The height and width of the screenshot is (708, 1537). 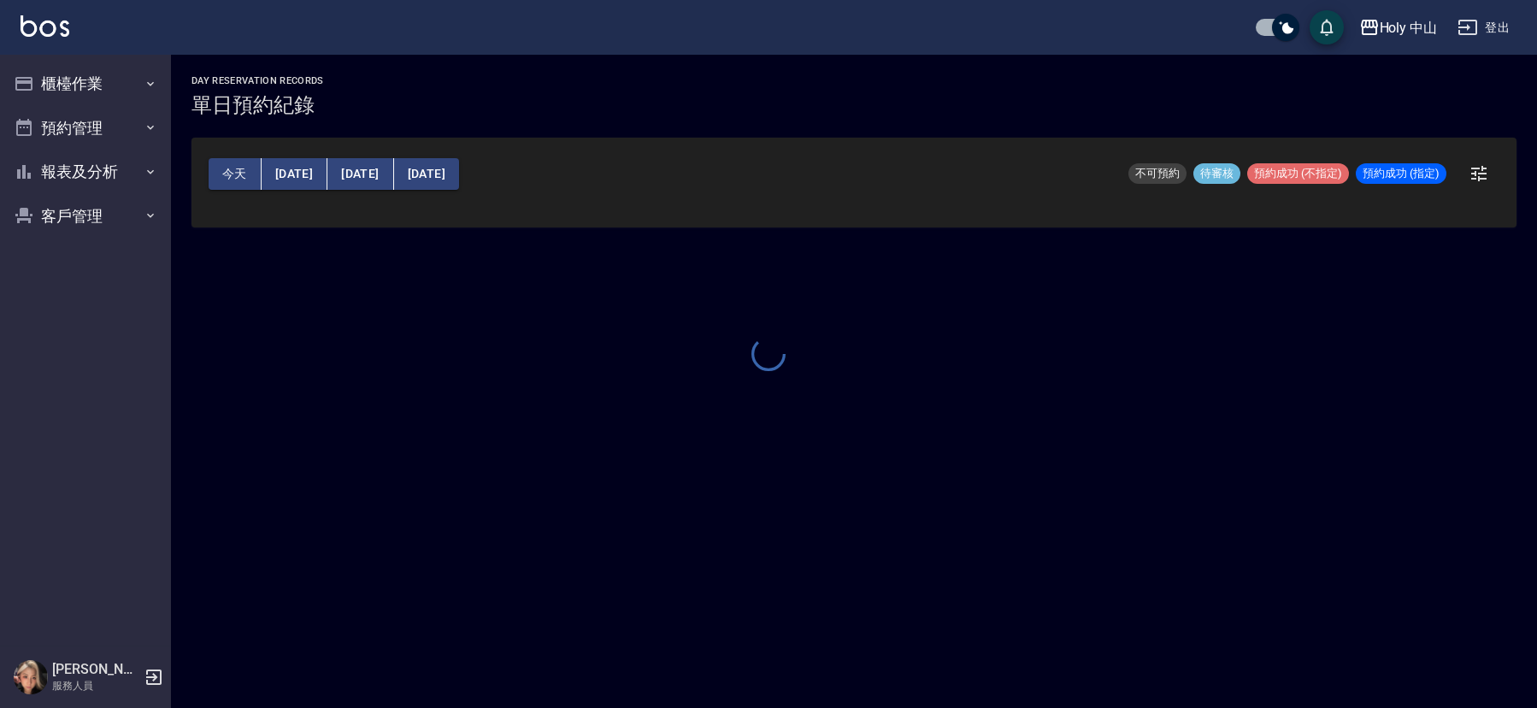 What do you see at coordinates (1398, 27) in the screenshot?
I see `button: Holy 中山` at bounding box center [1398, 27].